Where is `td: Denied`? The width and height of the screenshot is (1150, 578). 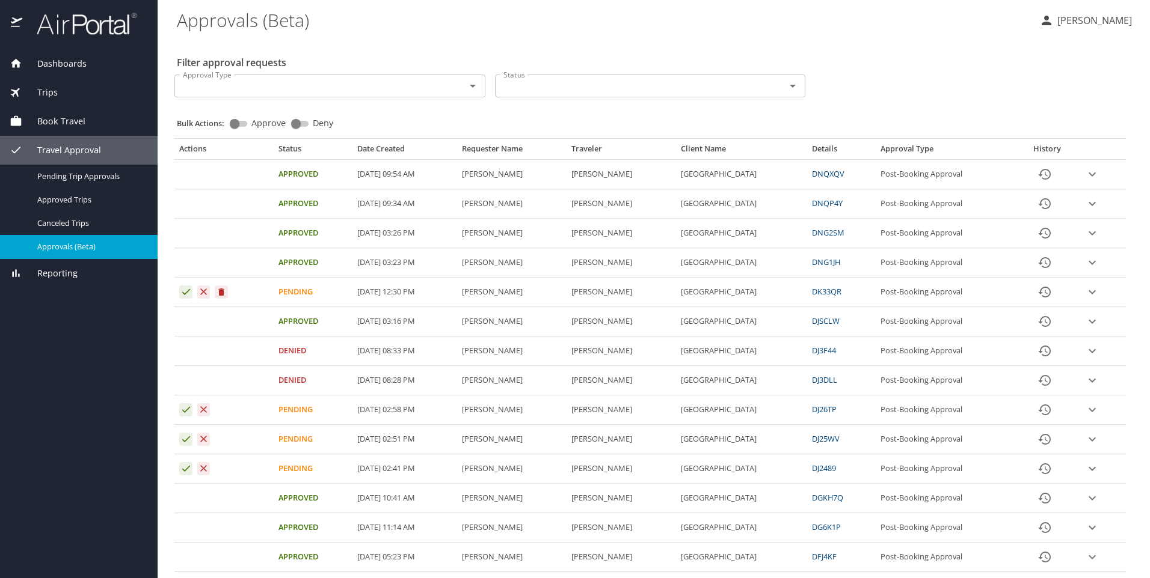
td: Denied is located at coordinates (313, 381).